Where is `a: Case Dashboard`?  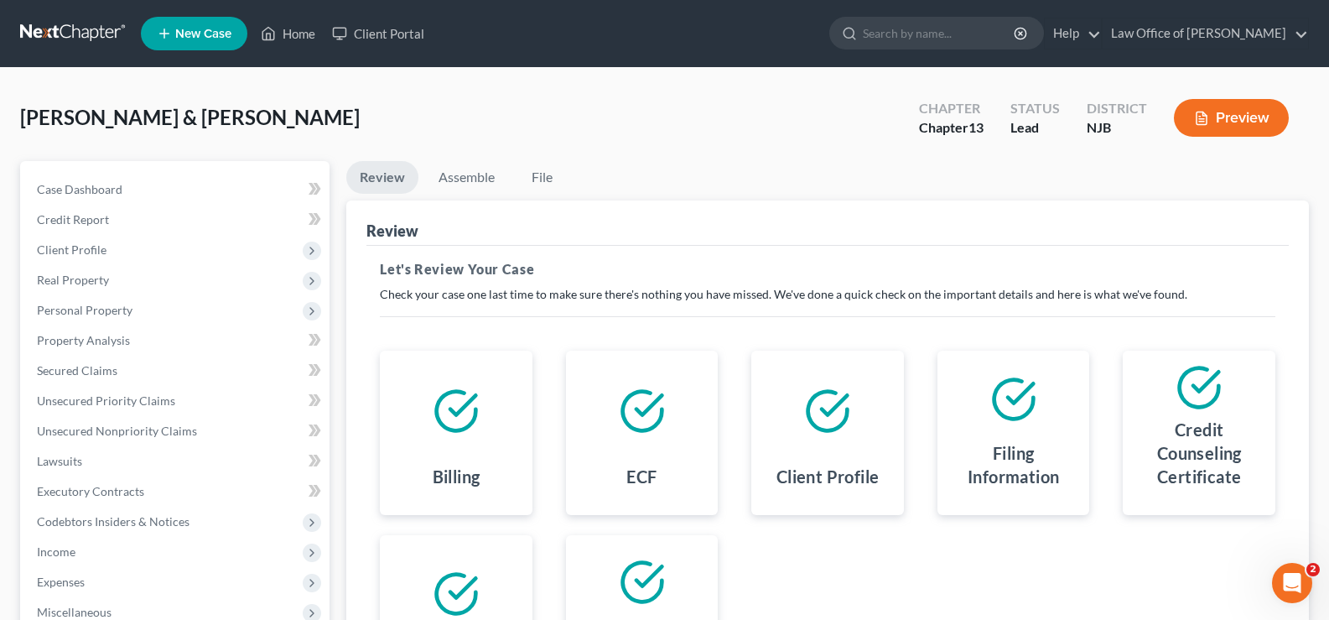 a: Case Dashboard is located at coordinates (176, 190).